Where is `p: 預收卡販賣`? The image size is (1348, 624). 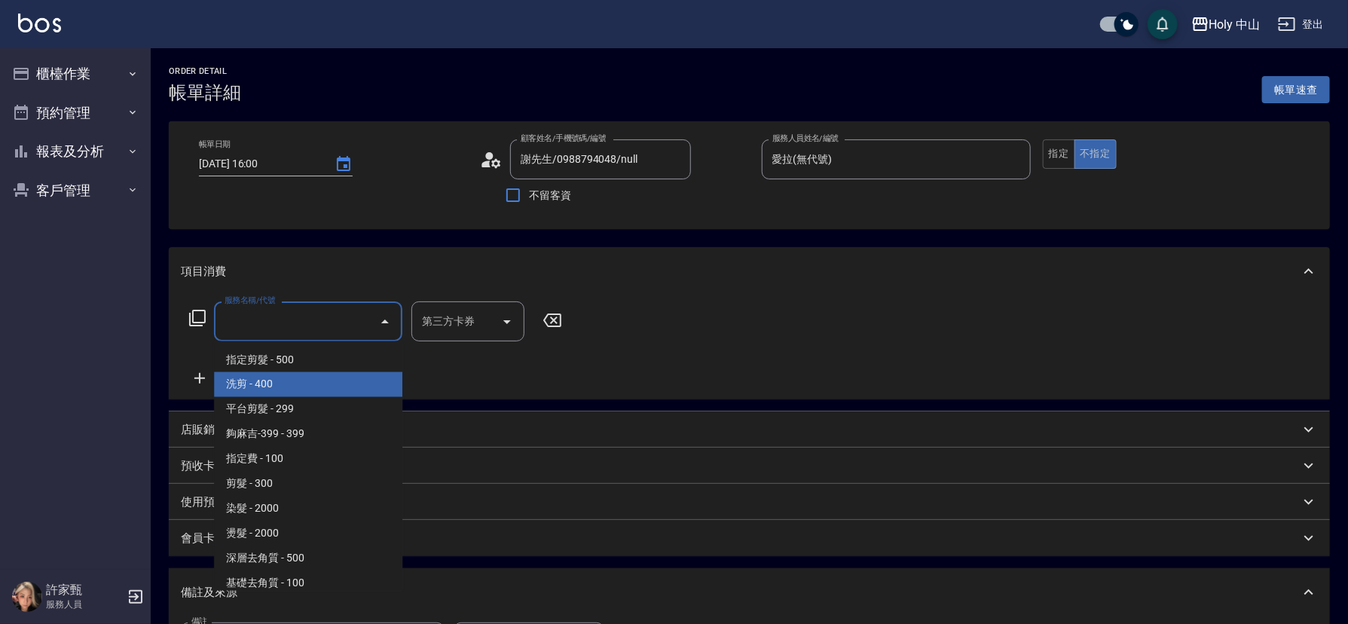
p: 預收卡販賣 is located at coordinates (209, 466).